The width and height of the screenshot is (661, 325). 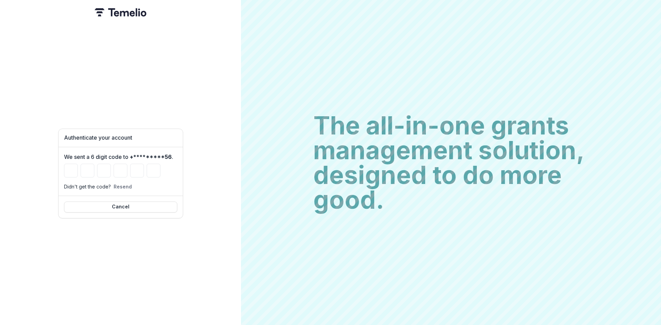 I want to click on button: Resend, so click(x=123, y=187).